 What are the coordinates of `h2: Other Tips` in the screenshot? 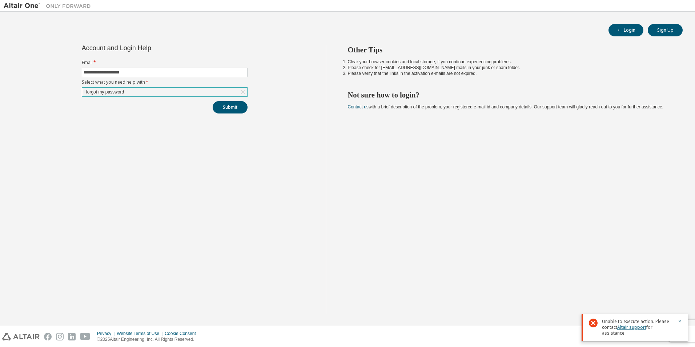 It's located at (509, 50).